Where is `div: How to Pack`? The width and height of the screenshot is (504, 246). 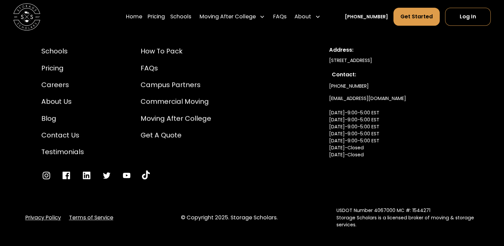
div: How to Pack is located at coordinates (176, 51).